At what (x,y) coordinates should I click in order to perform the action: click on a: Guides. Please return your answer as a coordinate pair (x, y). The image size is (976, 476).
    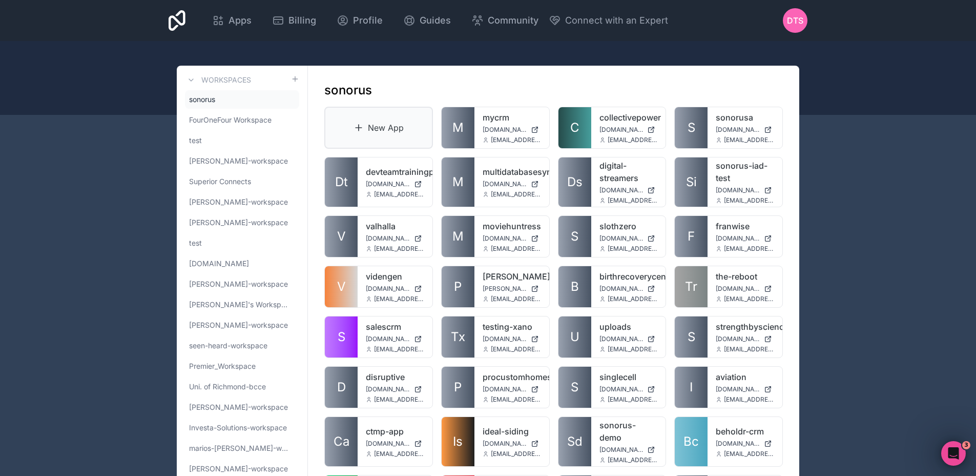
    Looking at the image, I should click on (427, 20).